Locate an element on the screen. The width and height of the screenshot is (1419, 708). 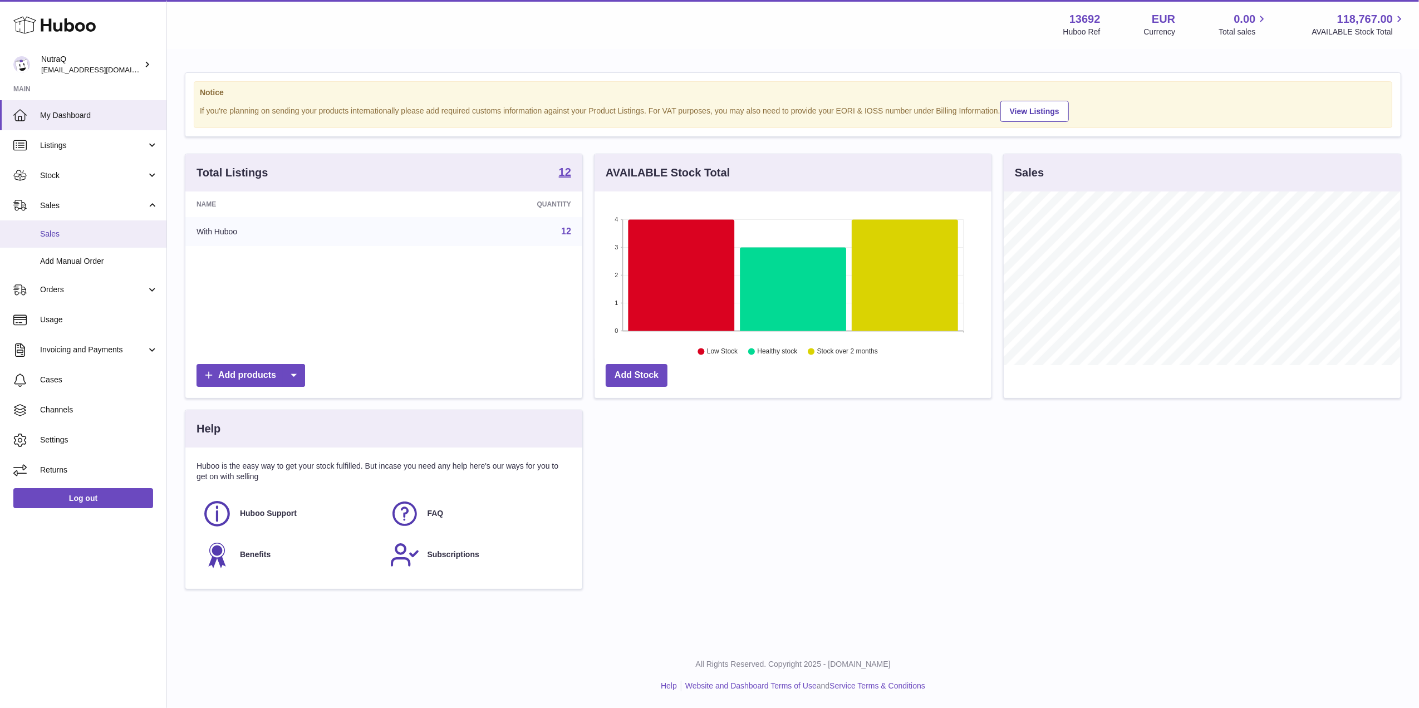
span: Usage is located at coordinates (99, 320).